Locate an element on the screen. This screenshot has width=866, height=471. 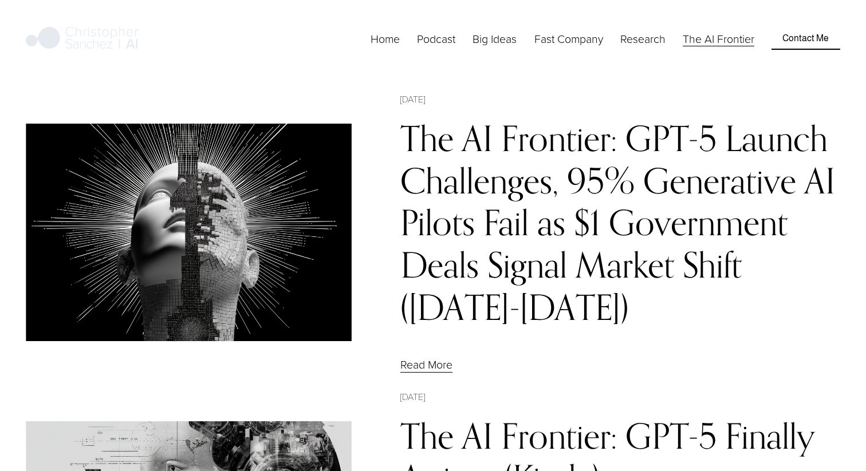
a: The AI Frontier is located at coordinates (718, 38).